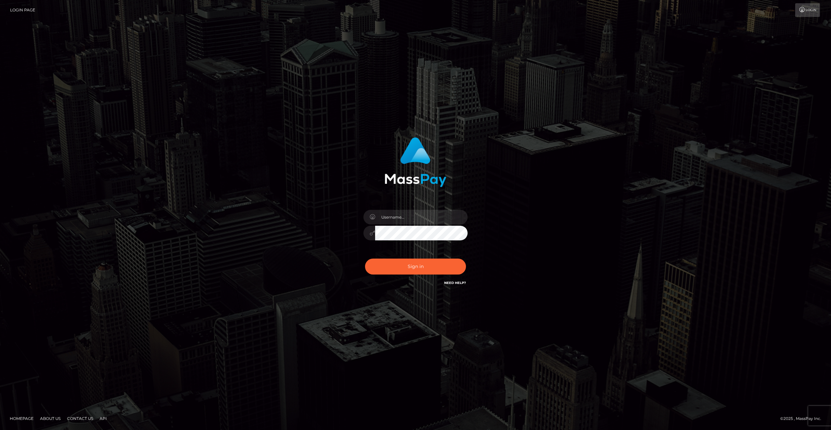  Describe the element at coordinates (421, 217) in the screenshot. I see `input: Username...` at that location.